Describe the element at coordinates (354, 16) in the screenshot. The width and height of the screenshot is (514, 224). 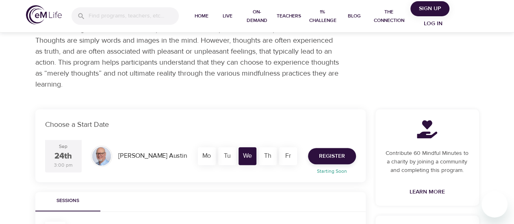
I see `span: Blog` at that location.